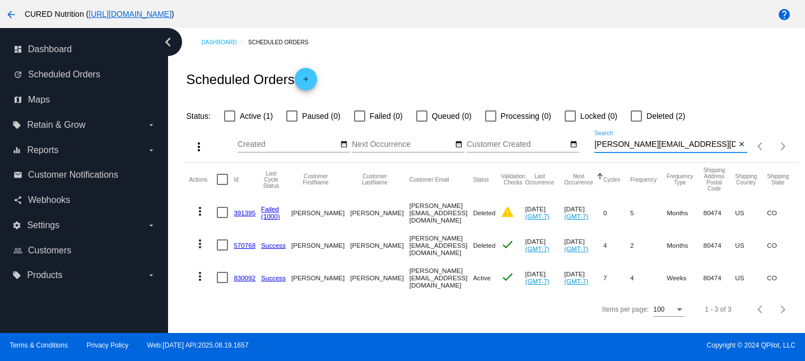 The height and width of the screenshot is (361, 805). What do you see at coordinates (273, 277) in the screenshot?
I see `a: Success` at bounding box center [273, 277].